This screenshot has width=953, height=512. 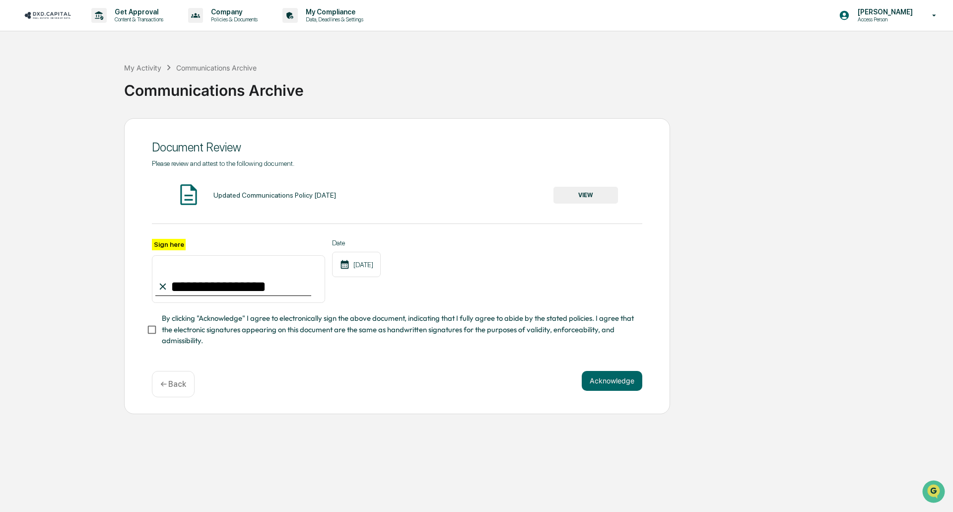 I want to click on a: Powered byPylon, so click(x=95, y=172).